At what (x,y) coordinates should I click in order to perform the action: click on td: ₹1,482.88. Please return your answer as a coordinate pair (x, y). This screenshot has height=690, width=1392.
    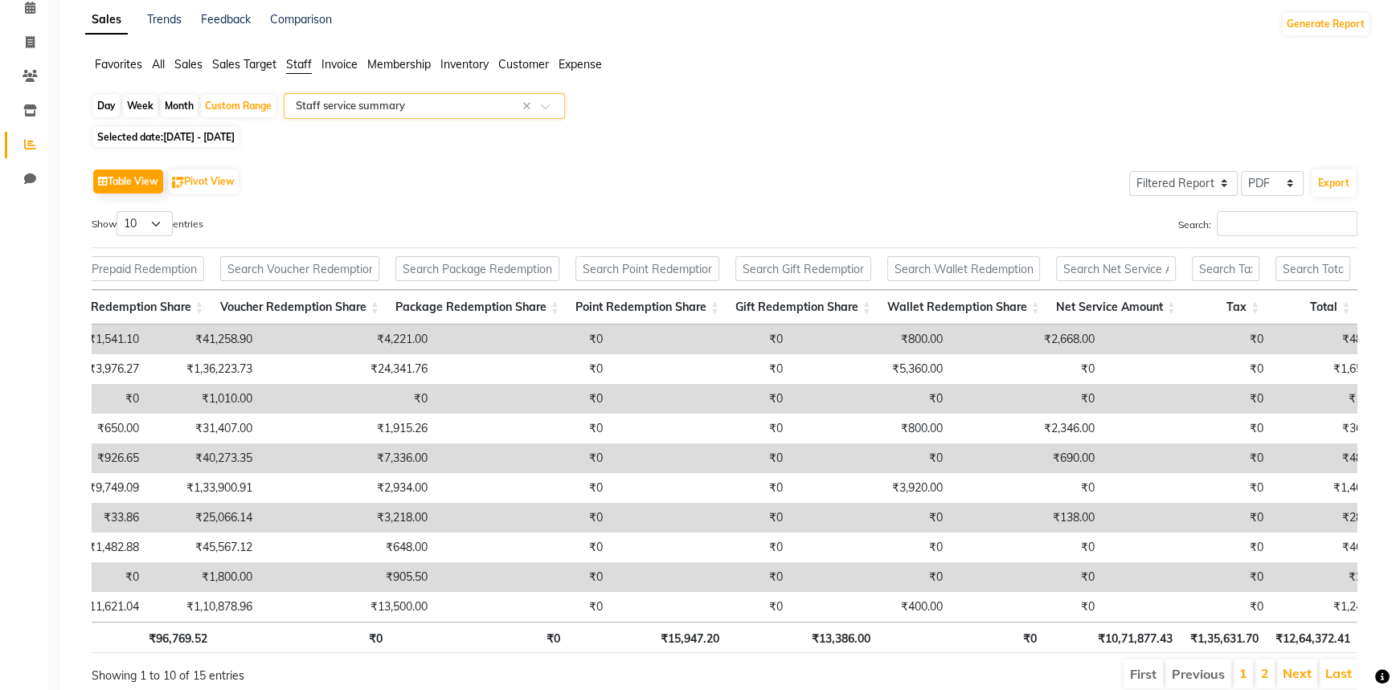
    Looking at the image, I should click on (109, 547).